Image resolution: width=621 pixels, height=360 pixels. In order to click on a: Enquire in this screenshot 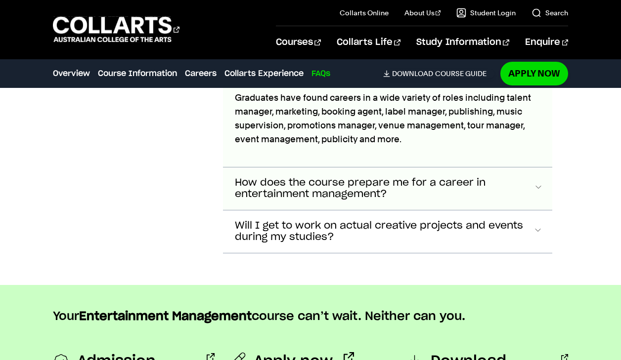, I will do `click(546, 43)`.